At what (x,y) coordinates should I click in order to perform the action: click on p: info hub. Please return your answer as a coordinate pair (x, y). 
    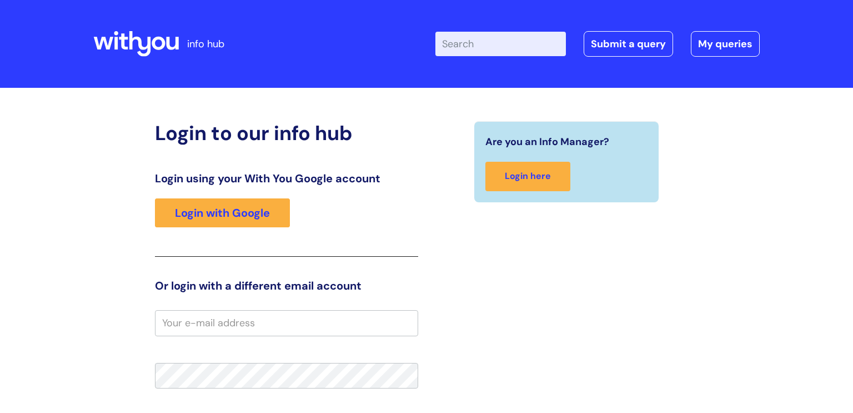
    Looking at the image, I should click on (206, 44).